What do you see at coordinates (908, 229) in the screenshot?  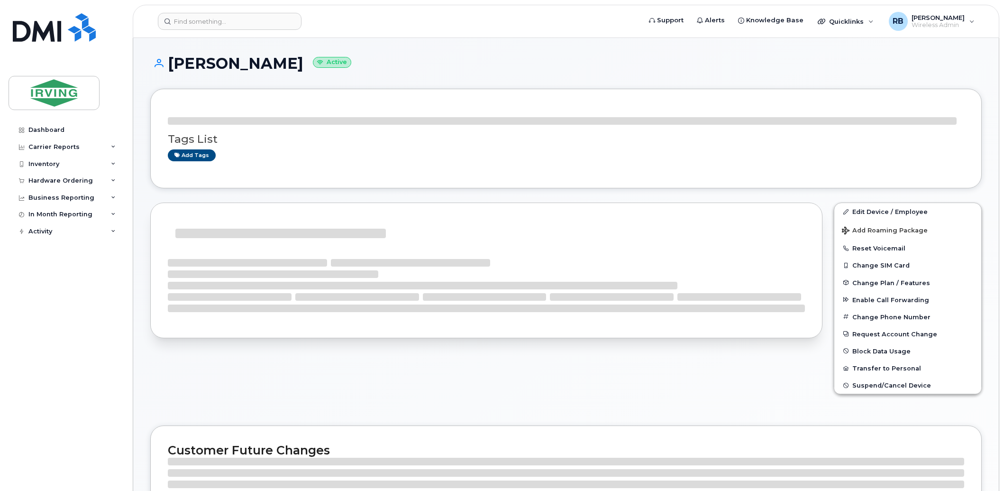 I see `button: Add Roaming Package` at bounding box center [908, 229].